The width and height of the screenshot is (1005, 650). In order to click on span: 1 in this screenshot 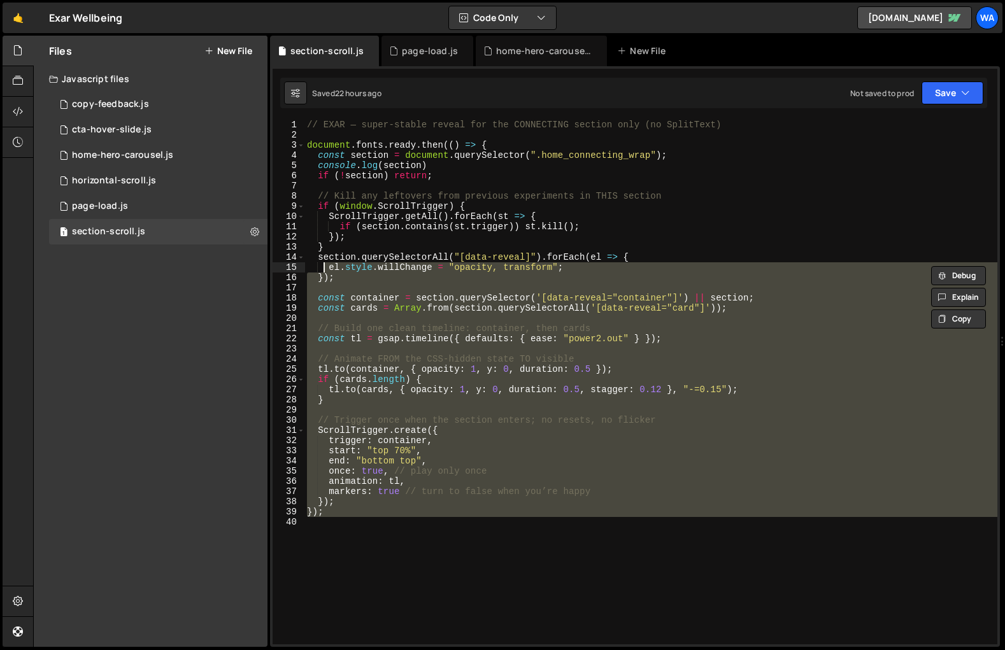, I will do `click(64, 233)`.